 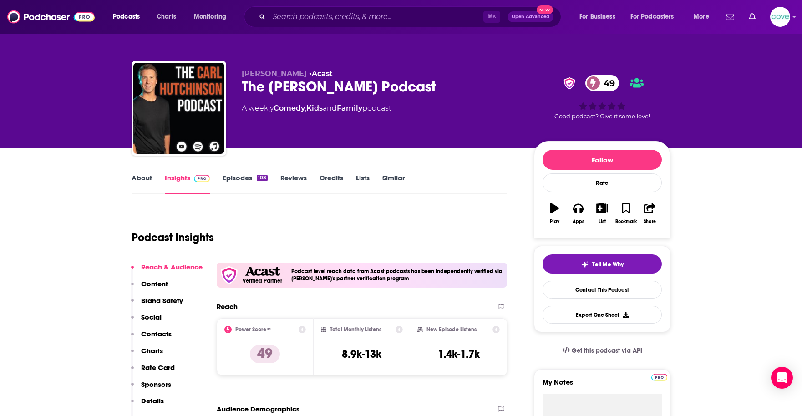 What do you see at coordinates (602, 290) in the screenshot?
I see `a: Contact This Podcast` at bounding box center [602, 290].